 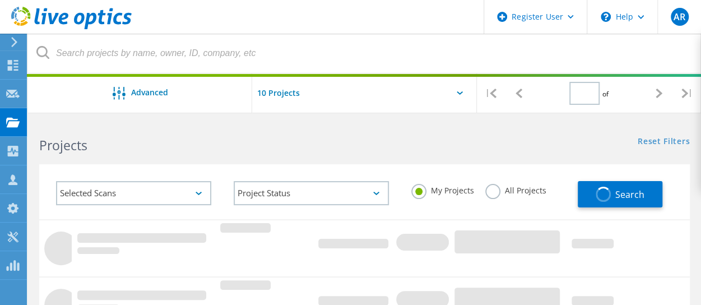 I want to click on span: AR, so click(x=679, y=17).